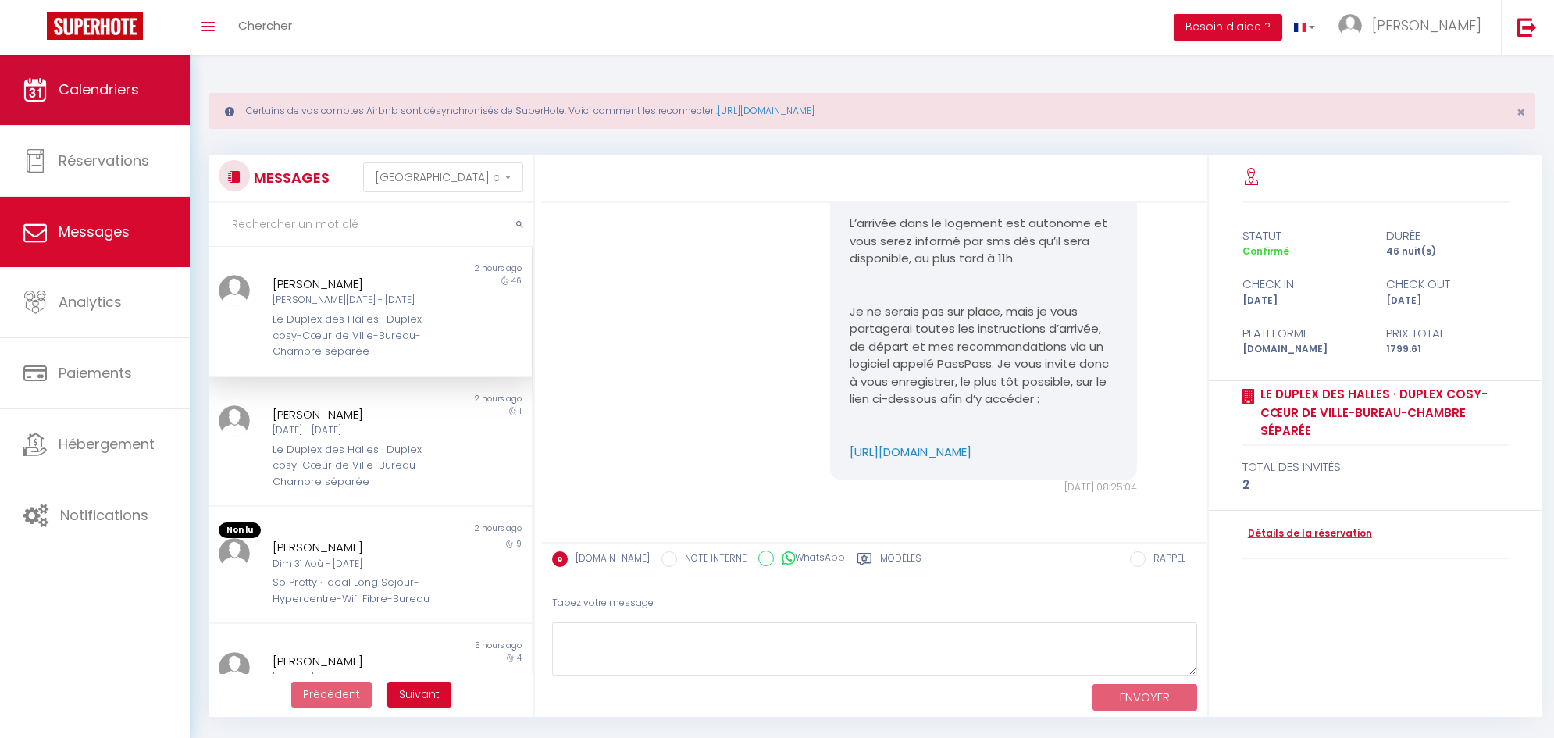  I want to click on div: 2, so click(1376, 485).